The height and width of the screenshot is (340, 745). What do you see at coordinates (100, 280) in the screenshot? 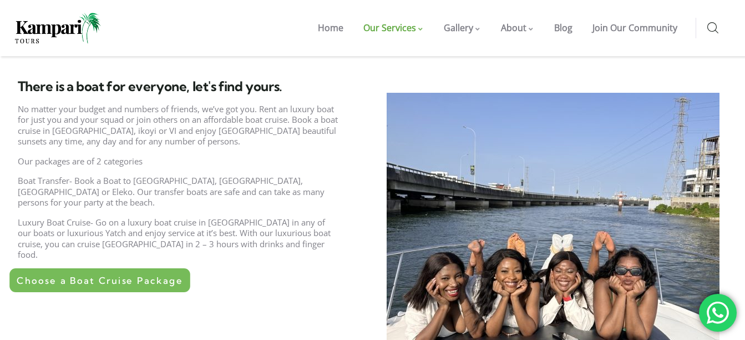
I see `a: Choose a Boat Cruise Package` at bounding box center [100, 280].